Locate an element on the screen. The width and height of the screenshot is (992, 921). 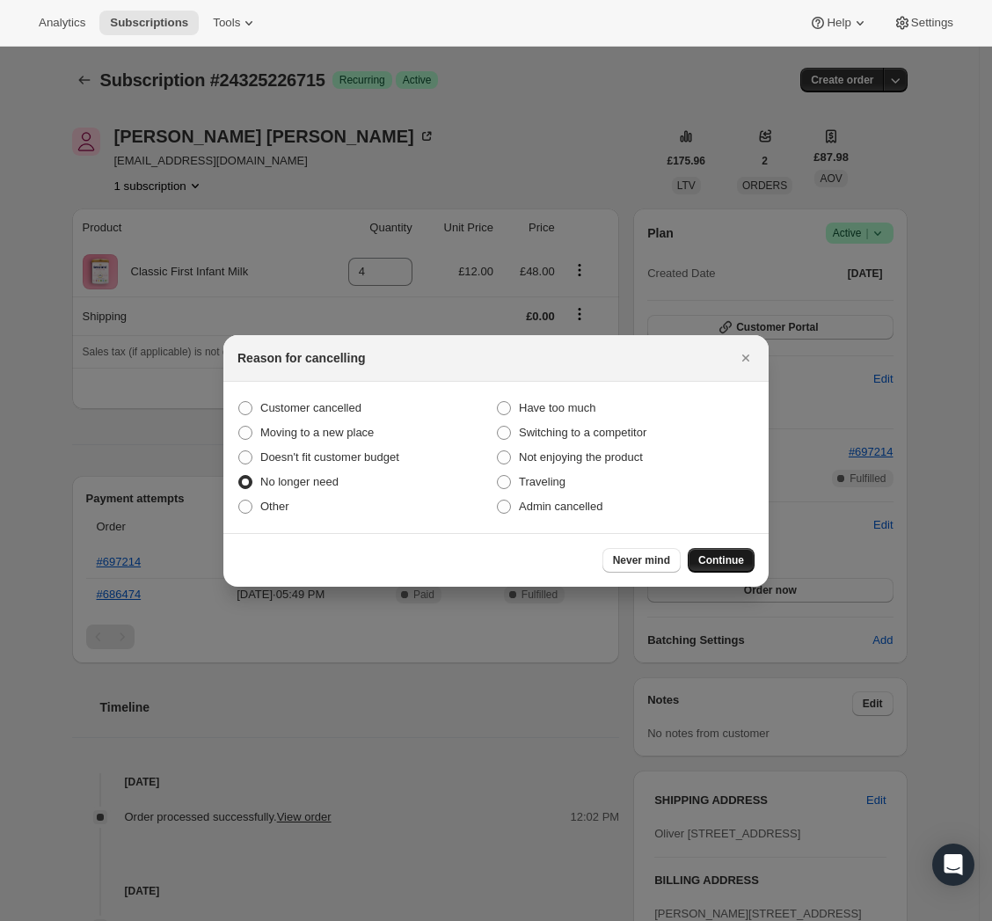
span: Doesn't fit customer budget is located at coordinates (330, 456).